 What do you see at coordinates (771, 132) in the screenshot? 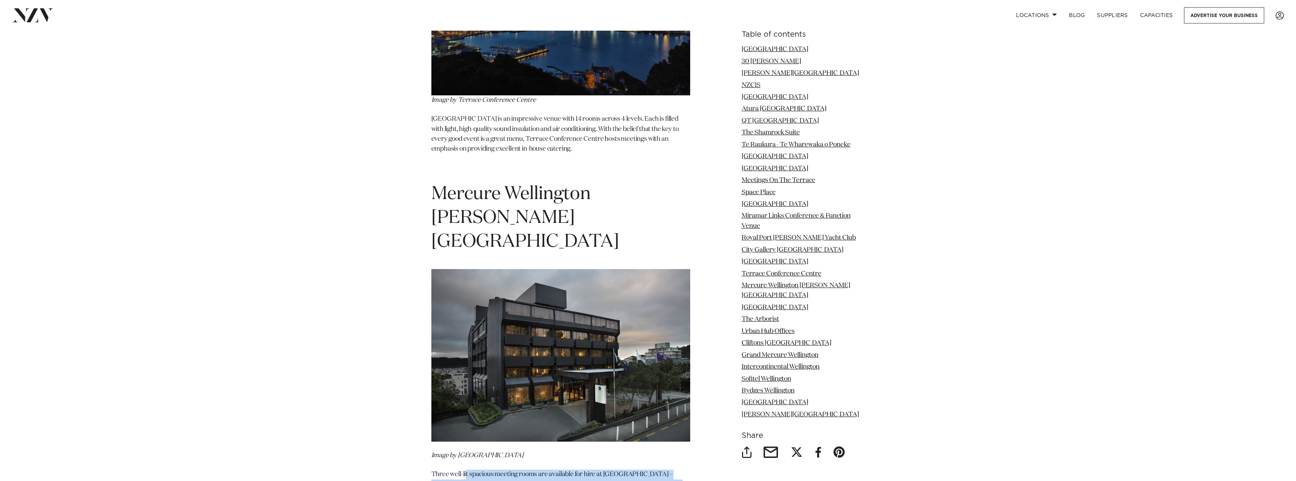
I see `a: The Shamrock Suite` at bounding box center [771, 132].